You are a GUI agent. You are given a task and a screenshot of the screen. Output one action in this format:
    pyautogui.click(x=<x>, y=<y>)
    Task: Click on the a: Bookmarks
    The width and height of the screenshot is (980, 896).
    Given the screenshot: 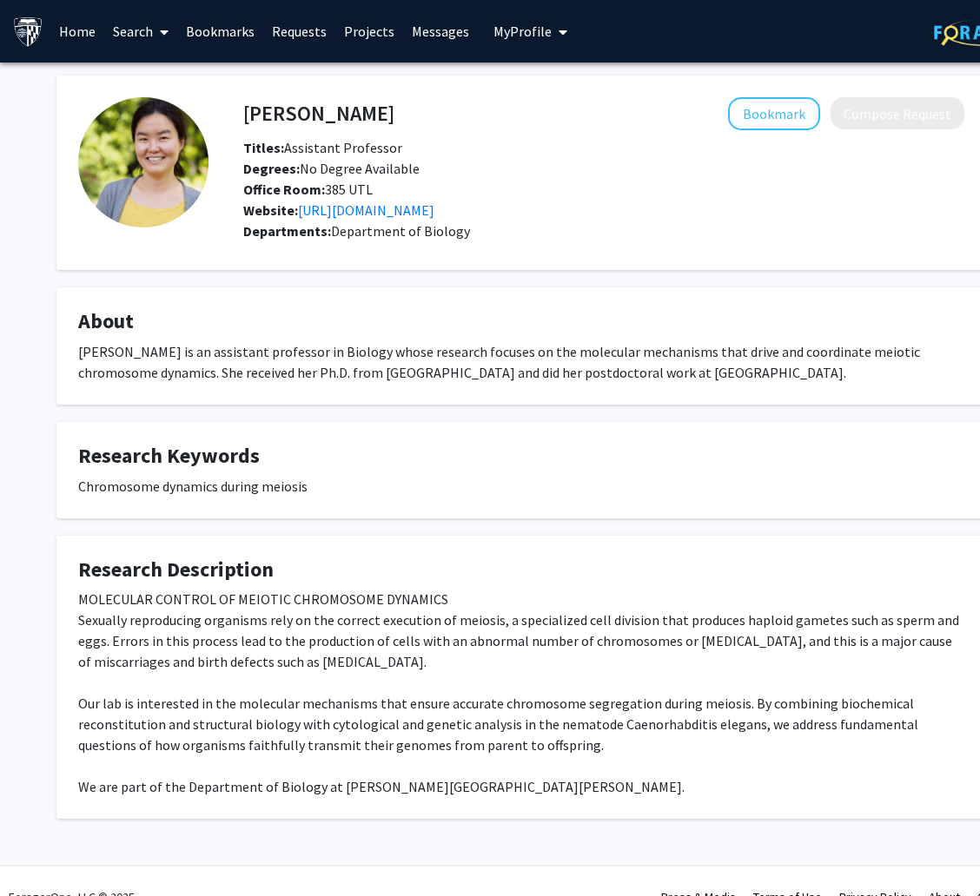 What is the action you would take?
    pyautogui.click(x=220, y=31)
    